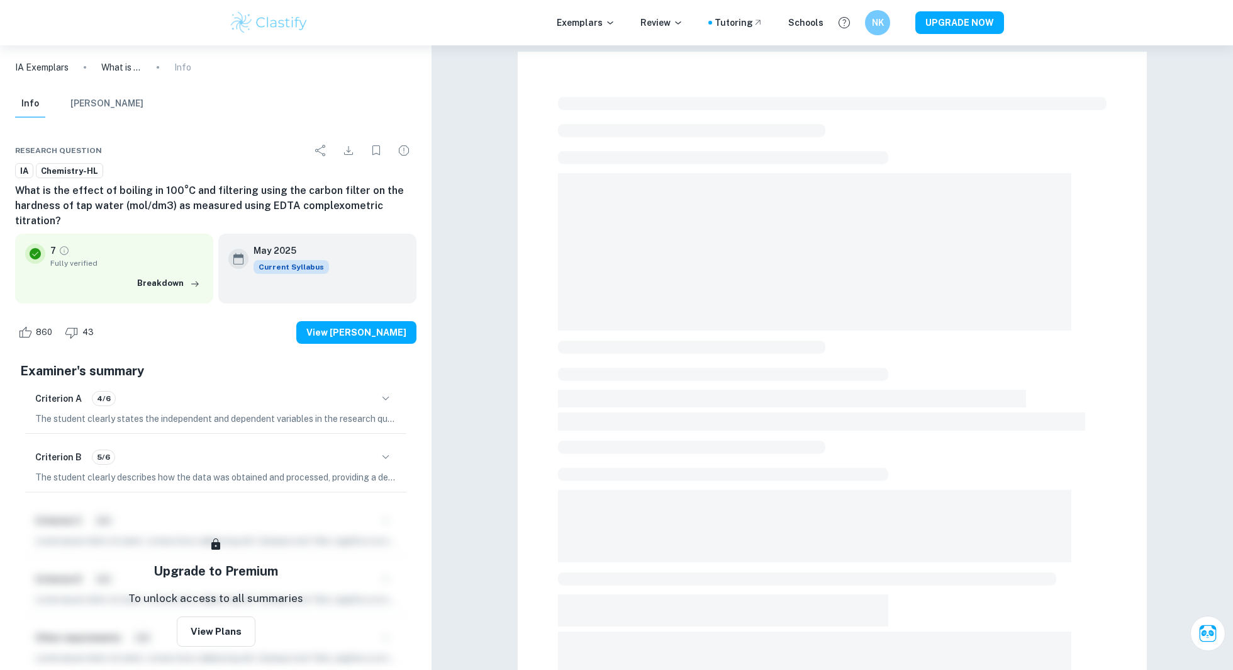  Describe the element at coordinates (59, 457) in the screenshot. I see `h6: Criterion B` at that location.